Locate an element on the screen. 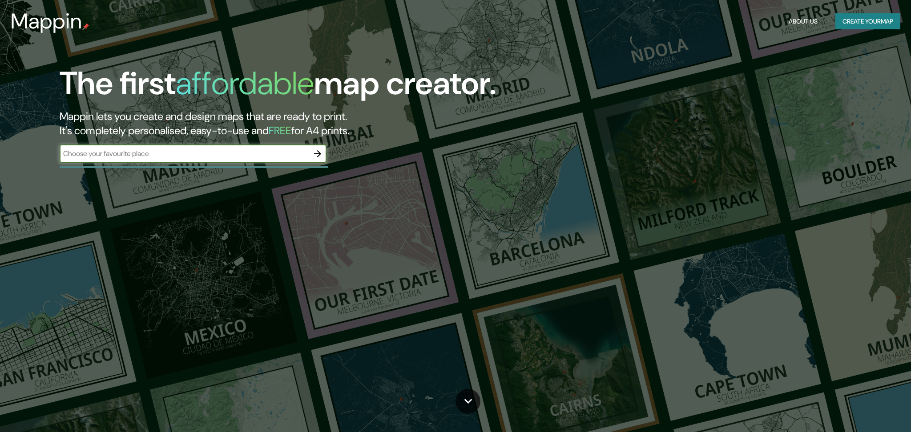 This screenshot has width=911, height=432. button: Create yourmap is located at coordinates (868, 21).